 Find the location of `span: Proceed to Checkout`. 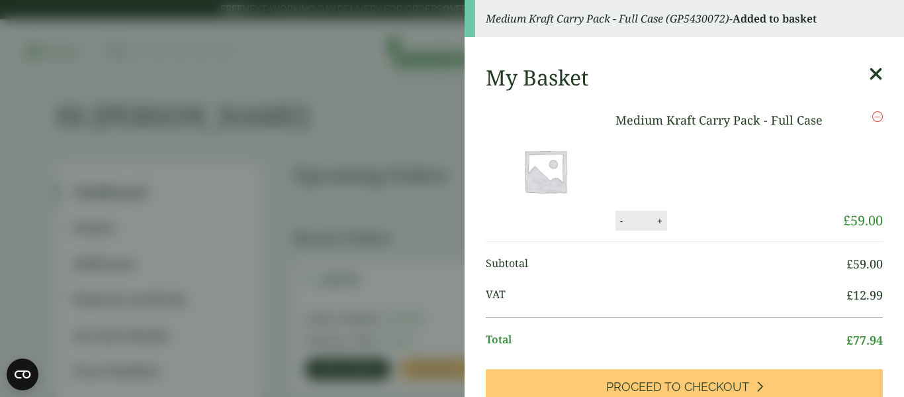

span: Proceed to Checkout is located at coordinates (678, 387).